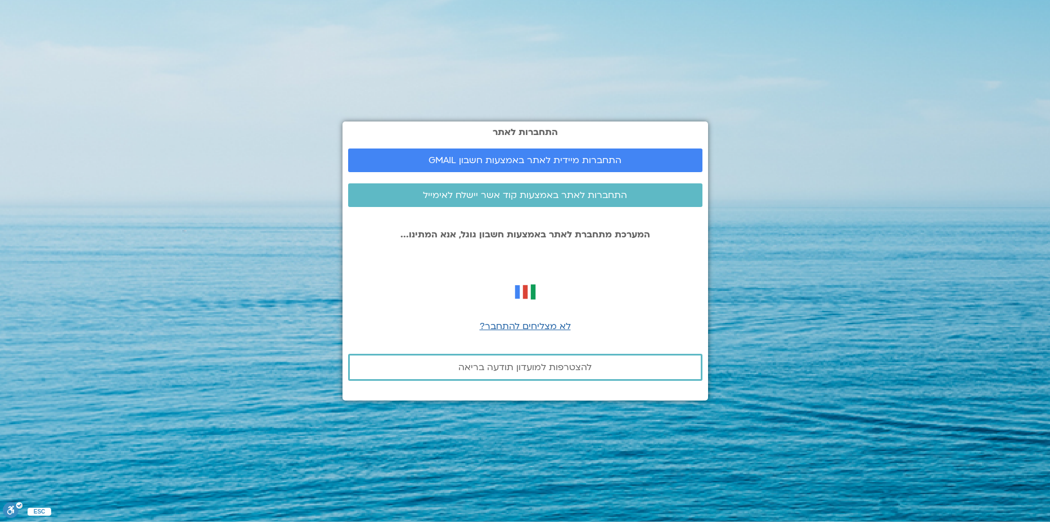 The image size is (1050, 522). I want to click on a: לא מצליחים להתחבר?, so click(525, 326).